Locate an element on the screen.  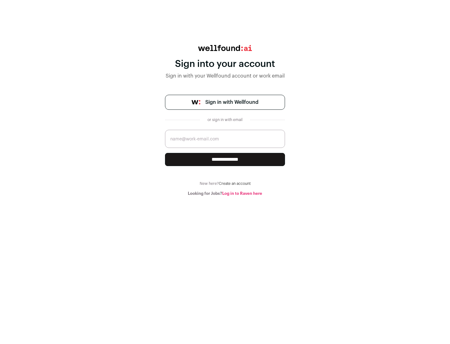
div: Sign in with your Wellfound account or work email is located at coordinates (225, 76).